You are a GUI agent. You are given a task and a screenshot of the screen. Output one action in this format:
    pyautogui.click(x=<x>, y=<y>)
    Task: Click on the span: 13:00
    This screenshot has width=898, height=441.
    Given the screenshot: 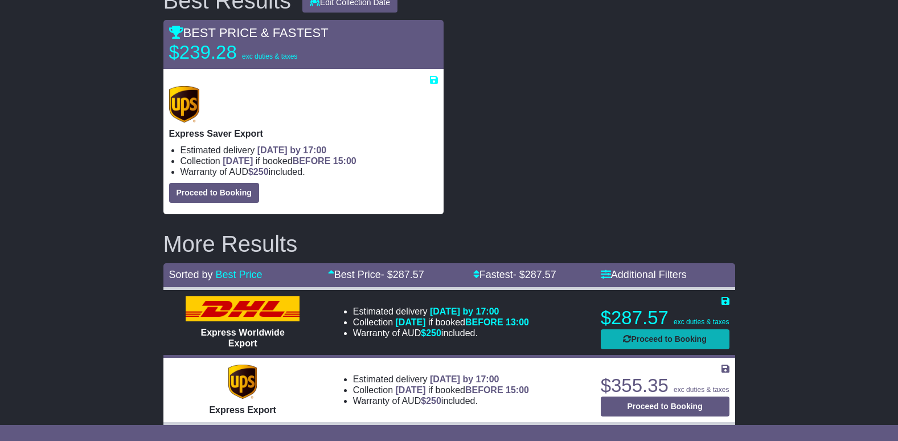 What is the action you would take?
    pyautogui.click(x=517, y=322)
    